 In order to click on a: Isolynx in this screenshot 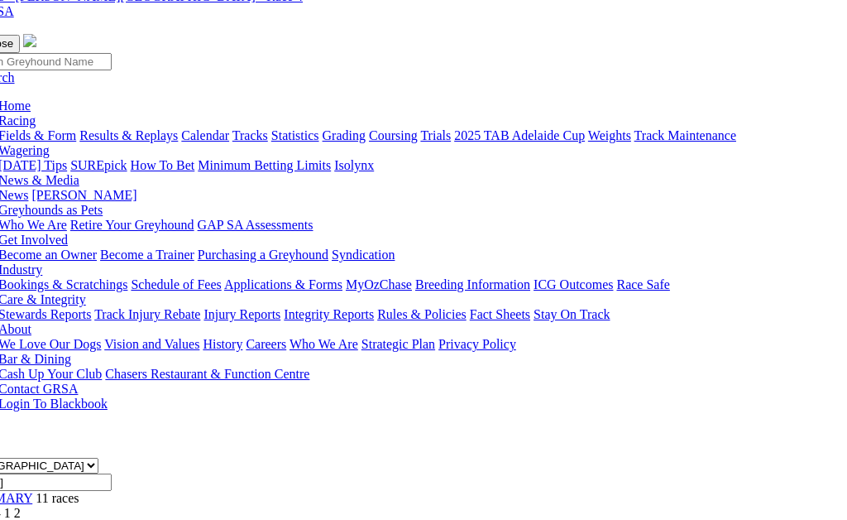, I will do `click(354, 165)`.